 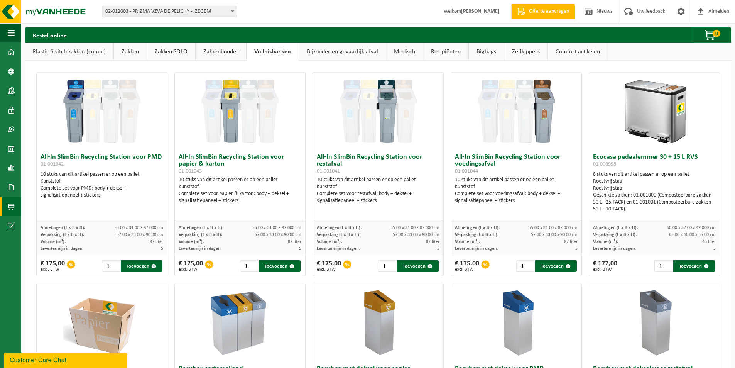 What do you see at coordinates (655, 192) in the screenshot?
I see `div: 8 stuks van dit artikel passen er op een pallet` at bounding box center [655, 192].